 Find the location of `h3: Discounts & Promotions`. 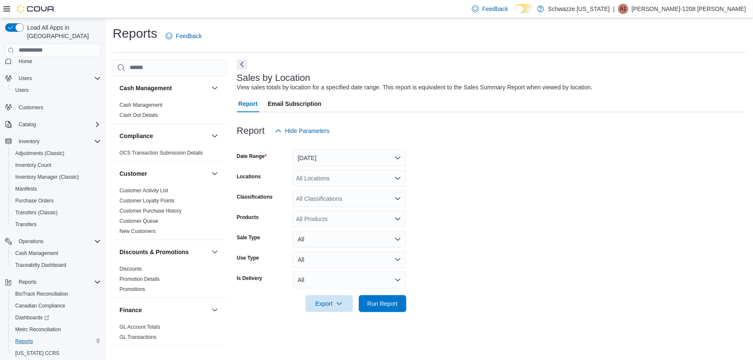

h3: Discounts & Promotions is located at coordinates (154, 252).